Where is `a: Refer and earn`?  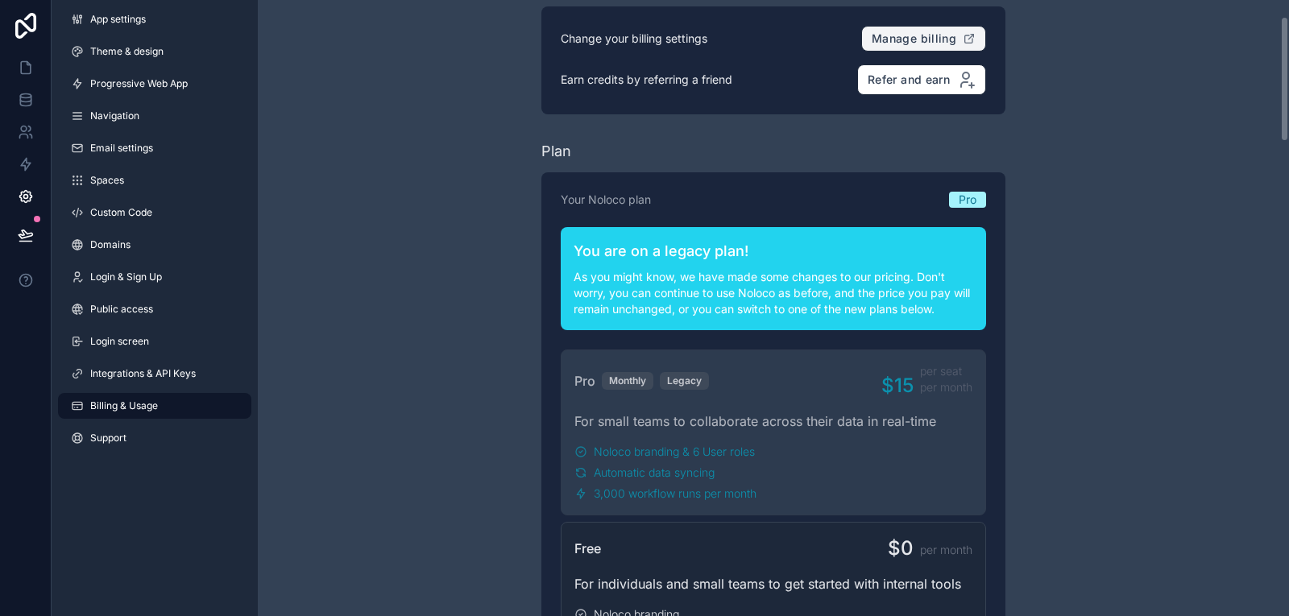 a: Refer and earn is located at coordinates (922, 80).